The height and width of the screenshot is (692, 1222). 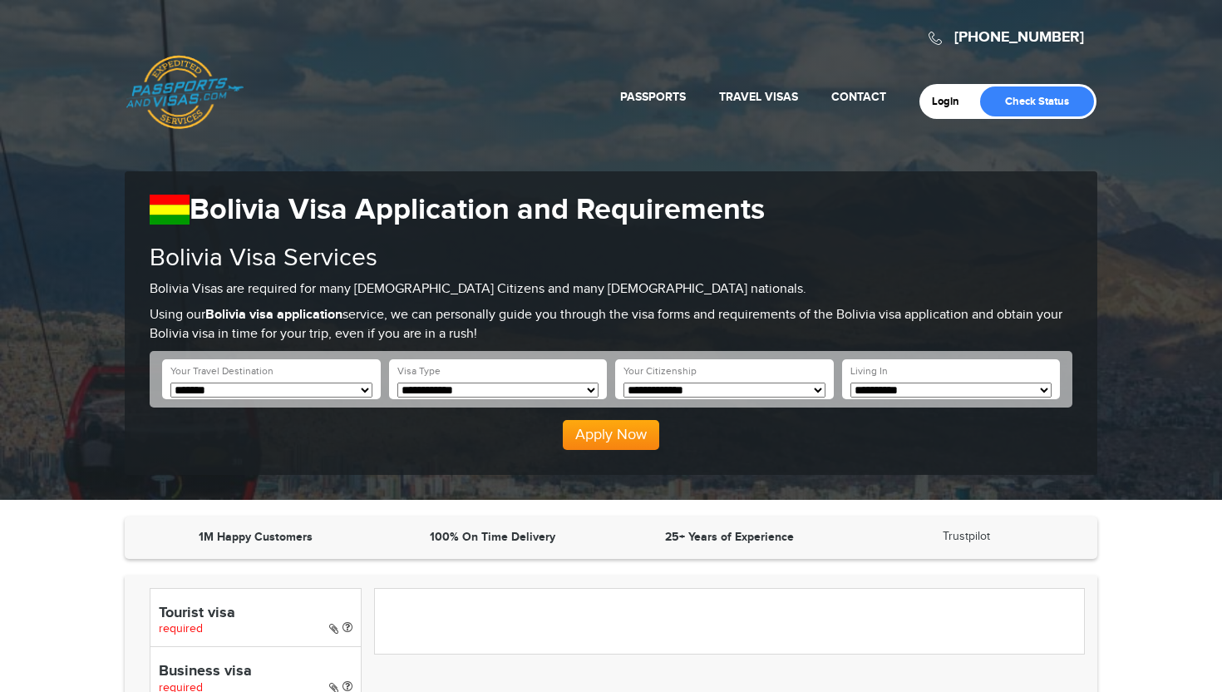 I want to click on a: Travel Visas, so click(x=758, y=96).